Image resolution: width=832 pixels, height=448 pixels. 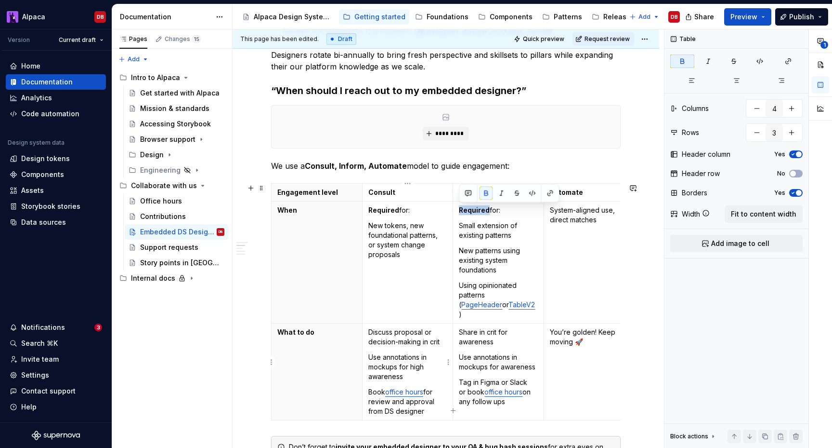 I want to click on a: Mission & standards, so click(x=176, y=108).